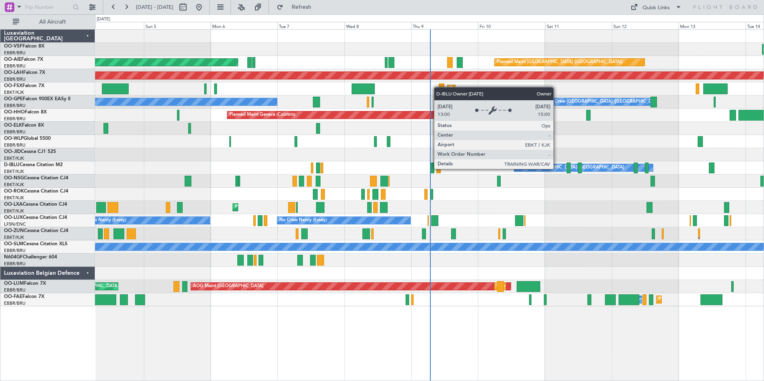 This screenshot has height=381, width=764. I want to click on span: OO-ELK, so click(13, 125).